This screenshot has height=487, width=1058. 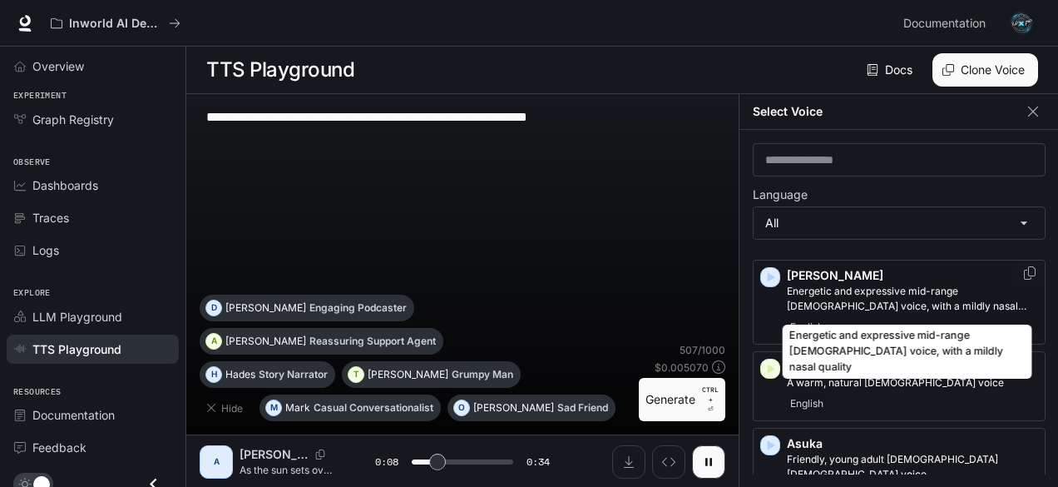 What do you see at coordinates (780, 195) in the screenshot?
I see `p: Language` at bounding box center [780, 195].